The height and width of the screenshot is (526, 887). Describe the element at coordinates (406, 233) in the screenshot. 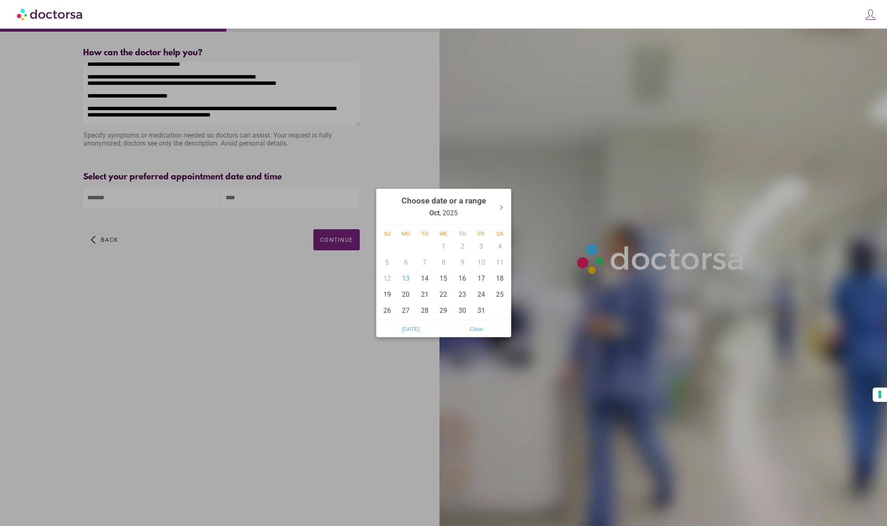

I see `div: Mo` at that location.